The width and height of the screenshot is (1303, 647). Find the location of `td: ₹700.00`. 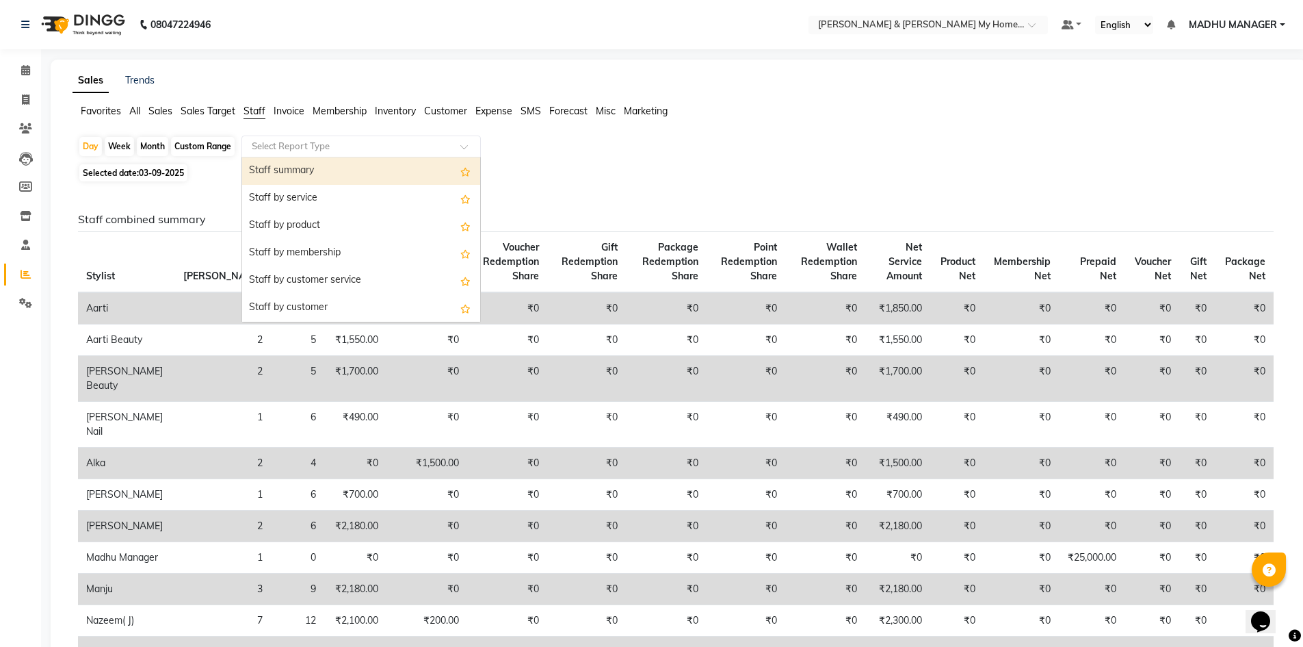

td: ₹700.00 is located at coordinates (356, 495).